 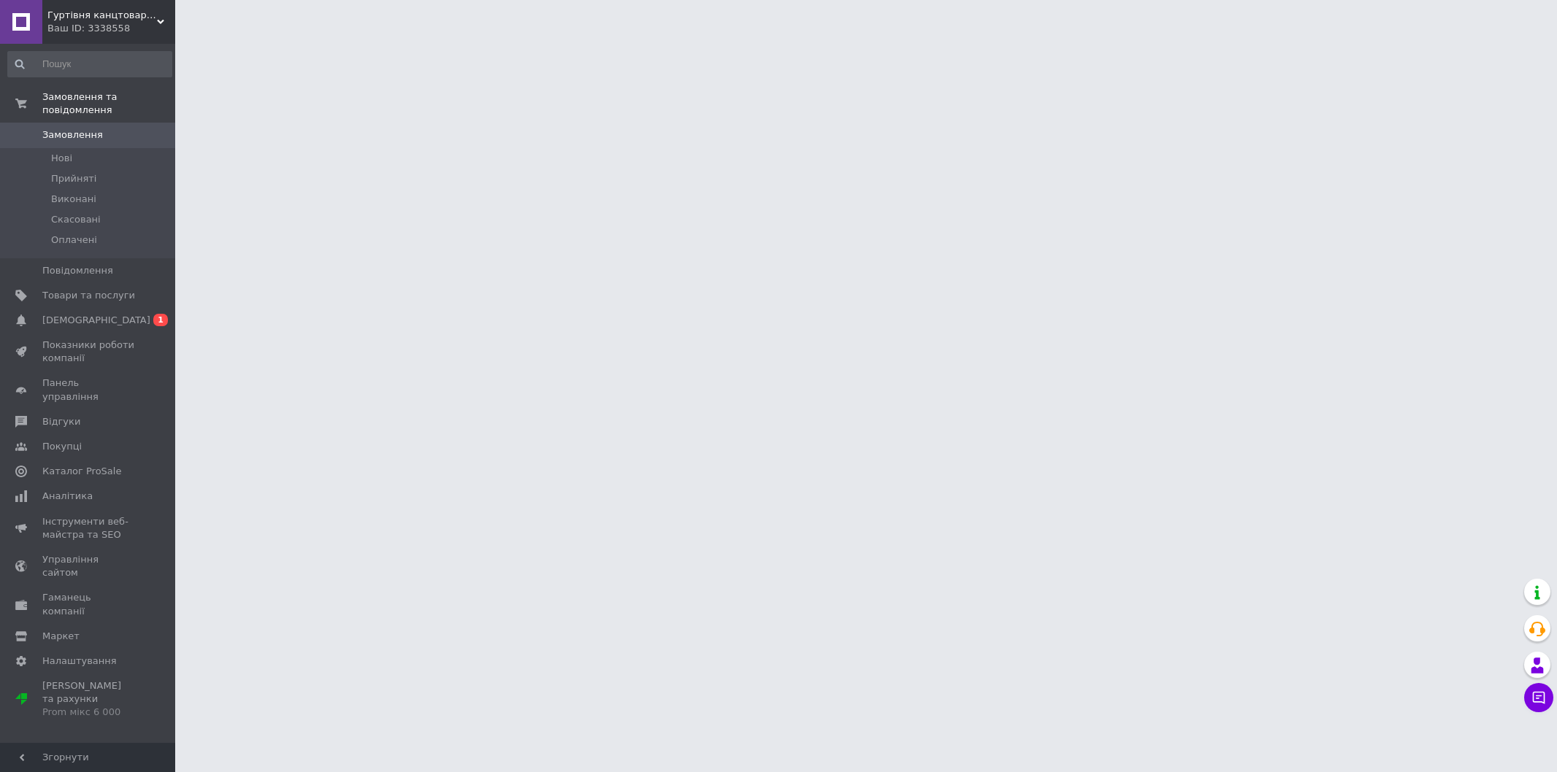 I want to click on span: Нові, so click(x=61, y=158).